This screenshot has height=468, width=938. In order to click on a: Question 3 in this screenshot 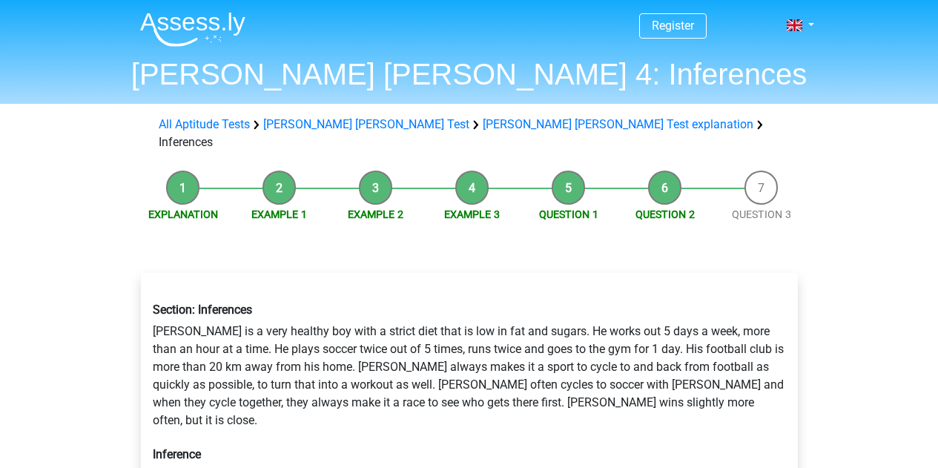, I will do `click(761, 214)`.